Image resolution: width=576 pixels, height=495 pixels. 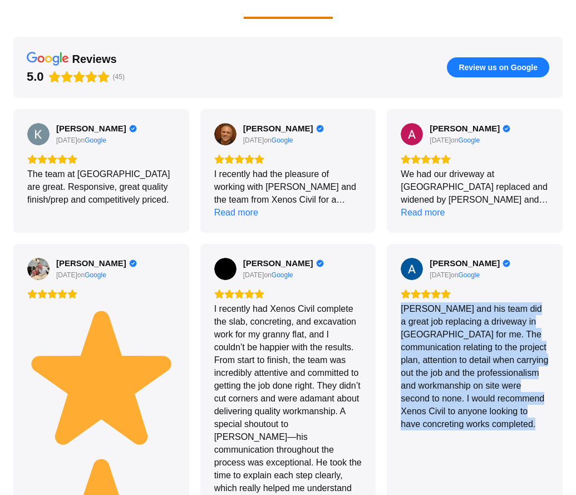 What do you see at coordinates (95, 59) in the screenshot?
I see `div: reviews` at bounding box center [95, 59].